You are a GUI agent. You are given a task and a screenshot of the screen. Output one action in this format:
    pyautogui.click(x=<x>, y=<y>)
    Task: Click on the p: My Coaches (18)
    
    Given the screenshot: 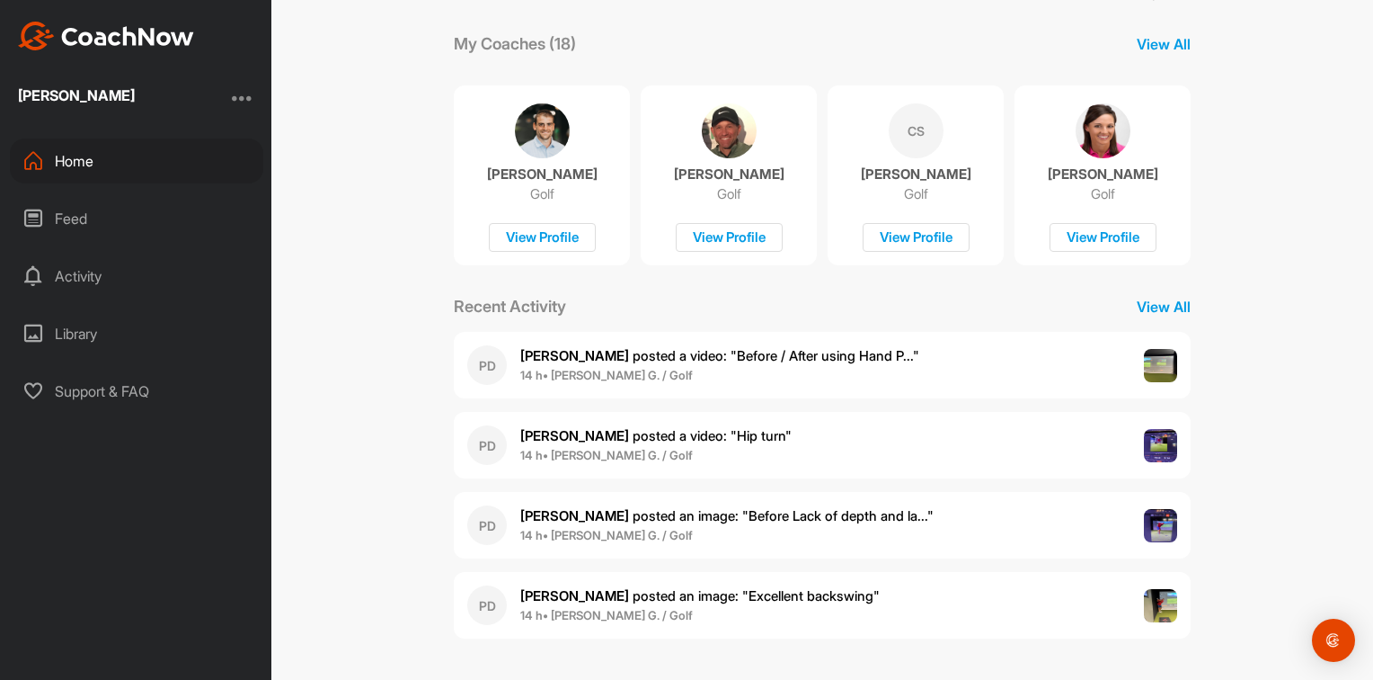 What is the action you would take?
    pyautogui.click(x=515, y=43)
    